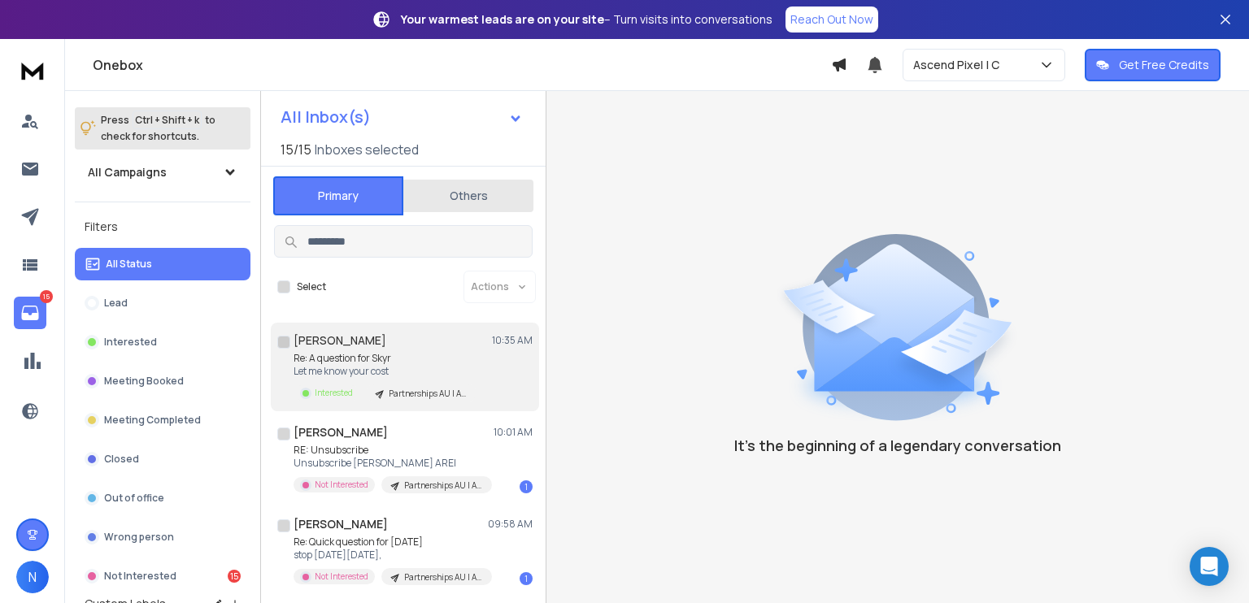 This screenshot has height=603, width=1249. I want to click on h1: Onebox, so click(462, 65).